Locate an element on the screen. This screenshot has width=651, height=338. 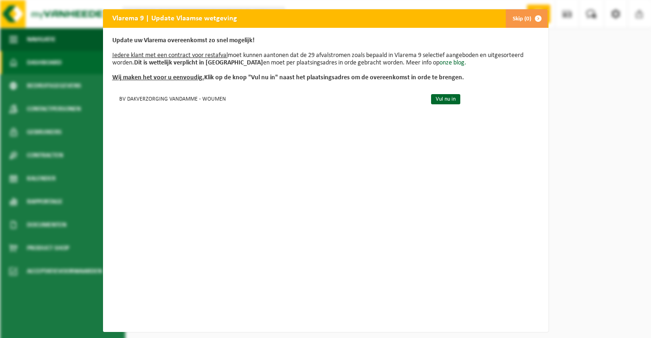
b: Update uw Vlarema overeenkomst zo snel mogelijk! is located at coordinates (183, 40).